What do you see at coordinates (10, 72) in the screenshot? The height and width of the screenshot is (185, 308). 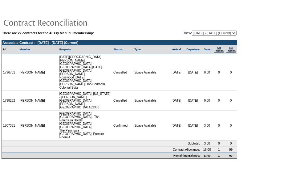 I see `td: 1796731` at bounding box center [10, 72].